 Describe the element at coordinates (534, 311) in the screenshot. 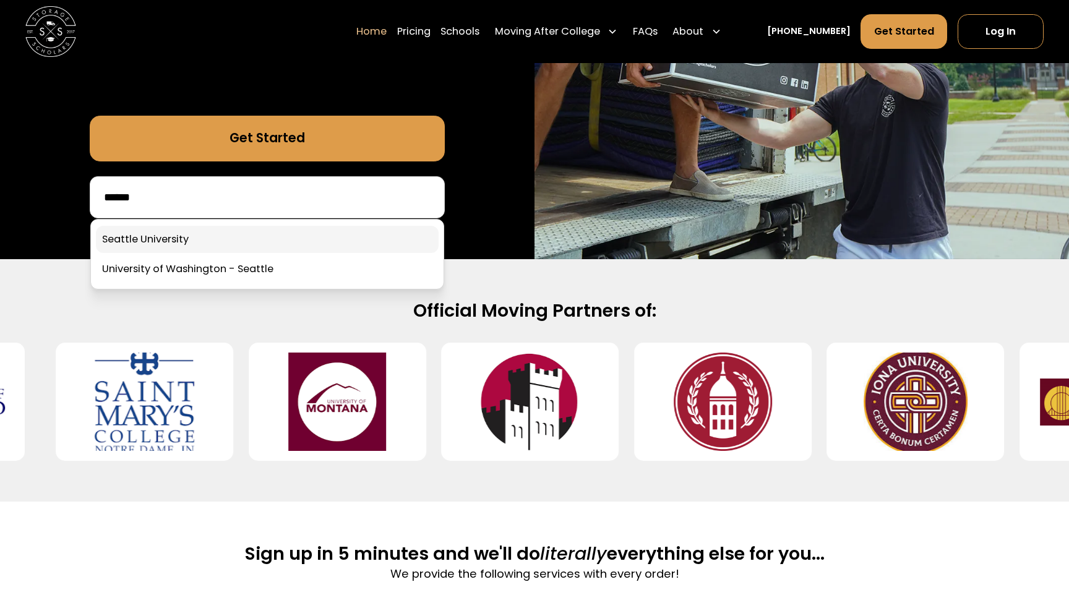

I see `h2: Official Moving Partners of:` at that location.